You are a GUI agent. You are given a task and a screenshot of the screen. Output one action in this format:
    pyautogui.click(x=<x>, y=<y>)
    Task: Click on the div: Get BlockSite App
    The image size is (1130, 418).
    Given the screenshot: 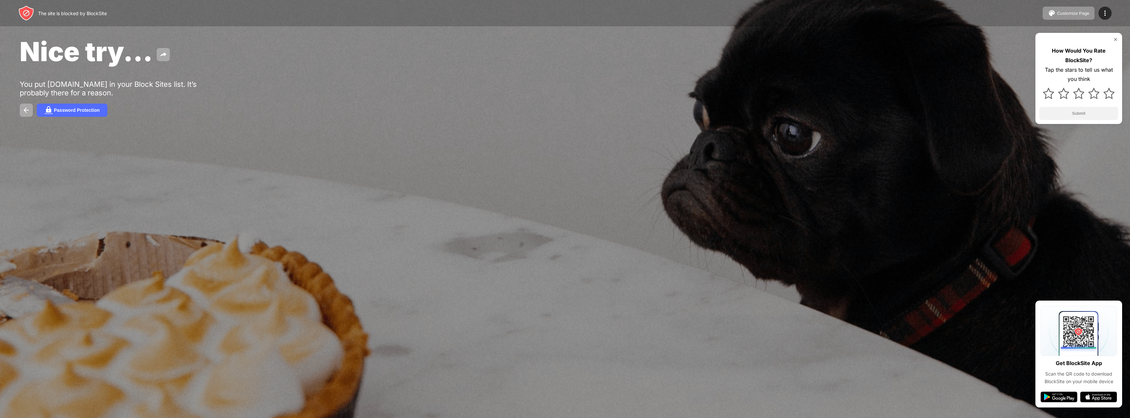 What is the action you would take?
    pyautogui.click(x=1079, y=363)
    